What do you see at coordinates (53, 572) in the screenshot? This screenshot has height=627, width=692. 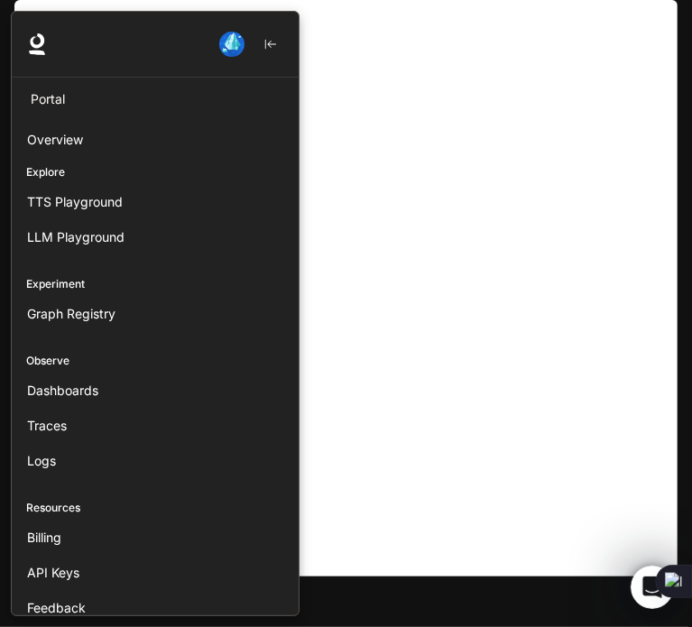 I see `span: API Keys` at bounding box center [53, 572].